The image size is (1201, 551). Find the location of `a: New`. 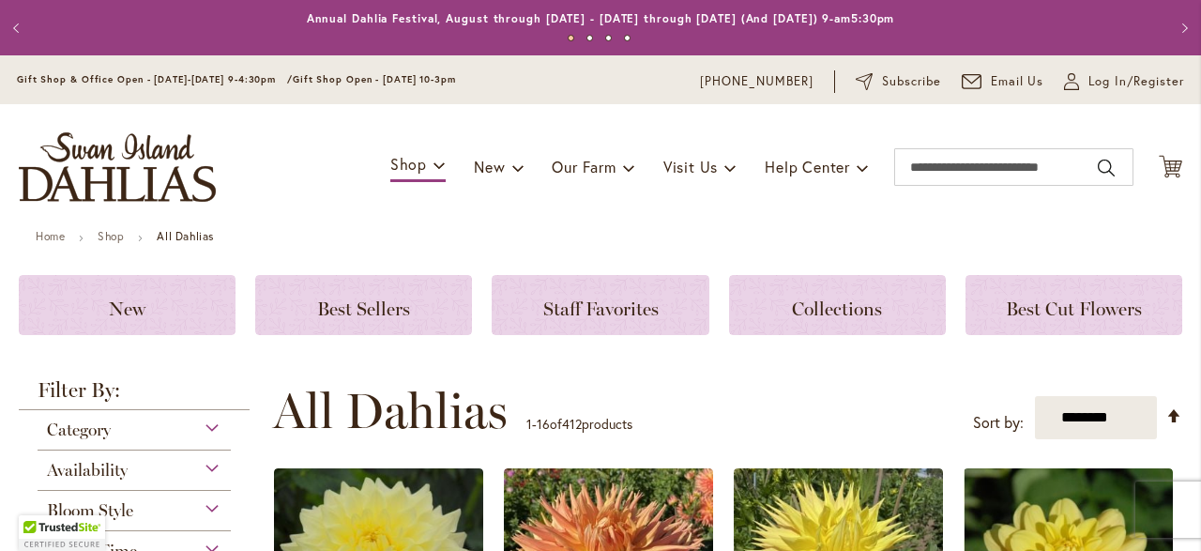

a: New is located at coordinates (127, 305).